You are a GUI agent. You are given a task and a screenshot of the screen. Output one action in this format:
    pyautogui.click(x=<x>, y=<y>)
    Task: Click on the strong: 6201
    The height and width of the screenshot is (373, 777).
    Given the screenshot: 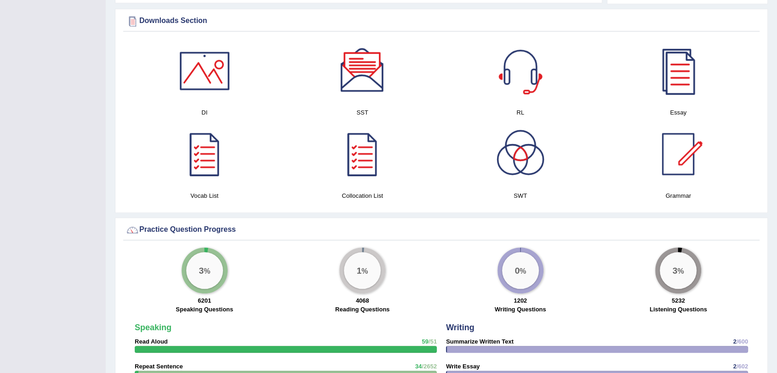 What is the action you would take?
    pyautogui.click(x=204, y=300)
    